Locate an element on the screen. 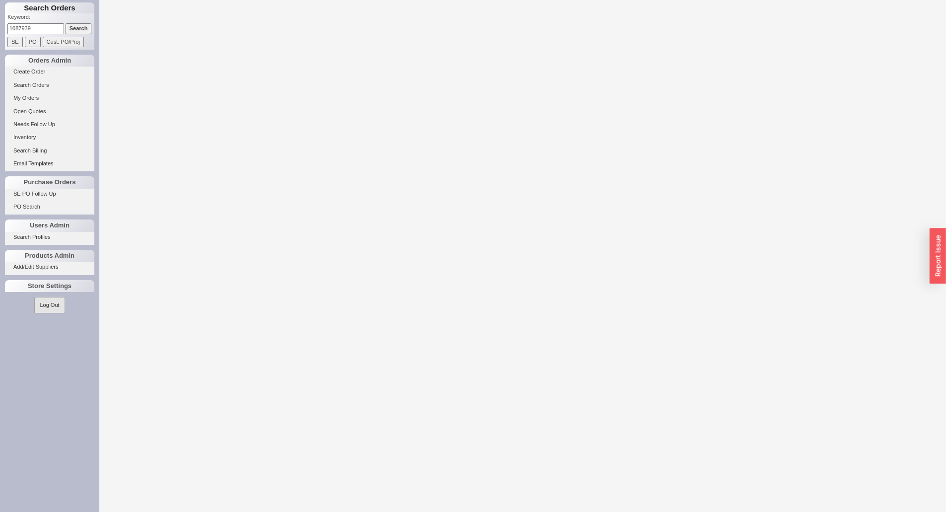 This screenshot has height=512, width=946. a: Search Orders is located at coordinates (50, 85).